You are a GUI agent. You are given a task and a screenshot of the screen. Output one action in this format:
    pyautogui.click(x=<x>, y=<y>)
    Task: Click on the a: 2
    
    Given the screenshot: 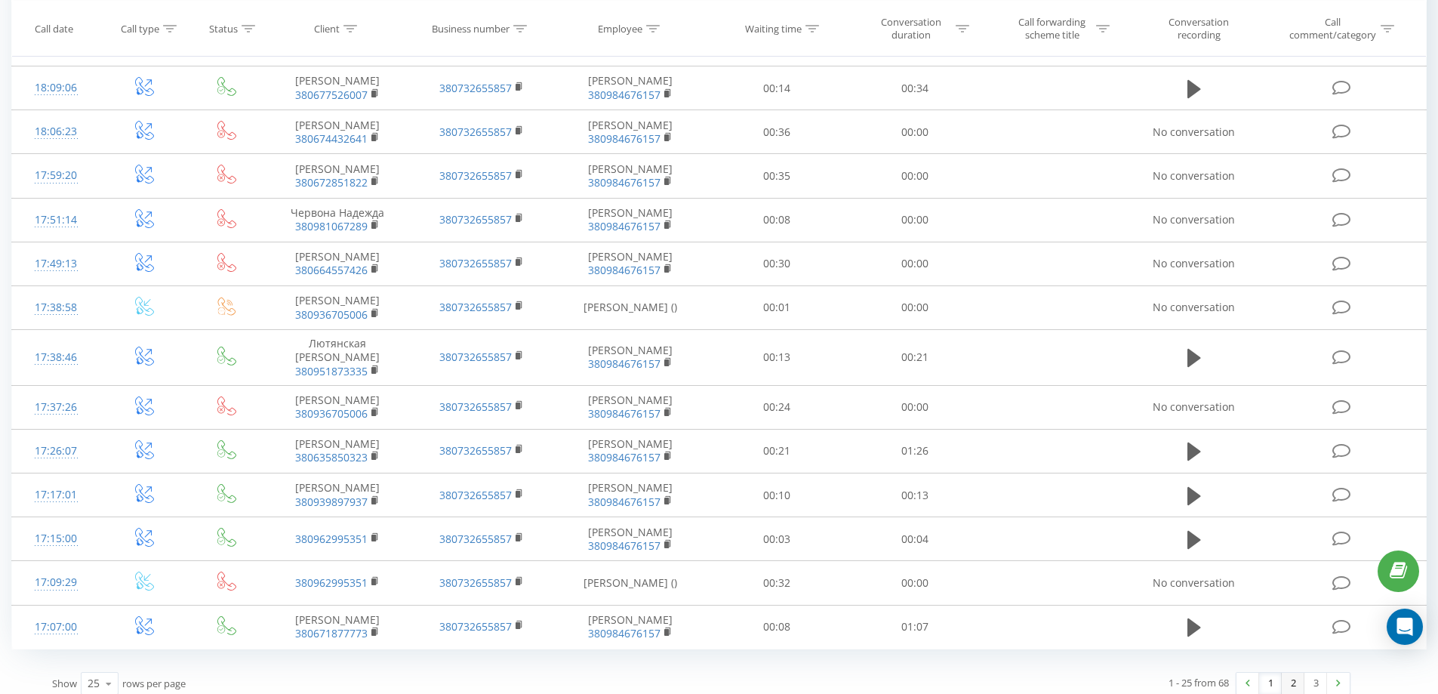 What is the action you would take?
    pyautogui.click(x=1293, y=683)
    